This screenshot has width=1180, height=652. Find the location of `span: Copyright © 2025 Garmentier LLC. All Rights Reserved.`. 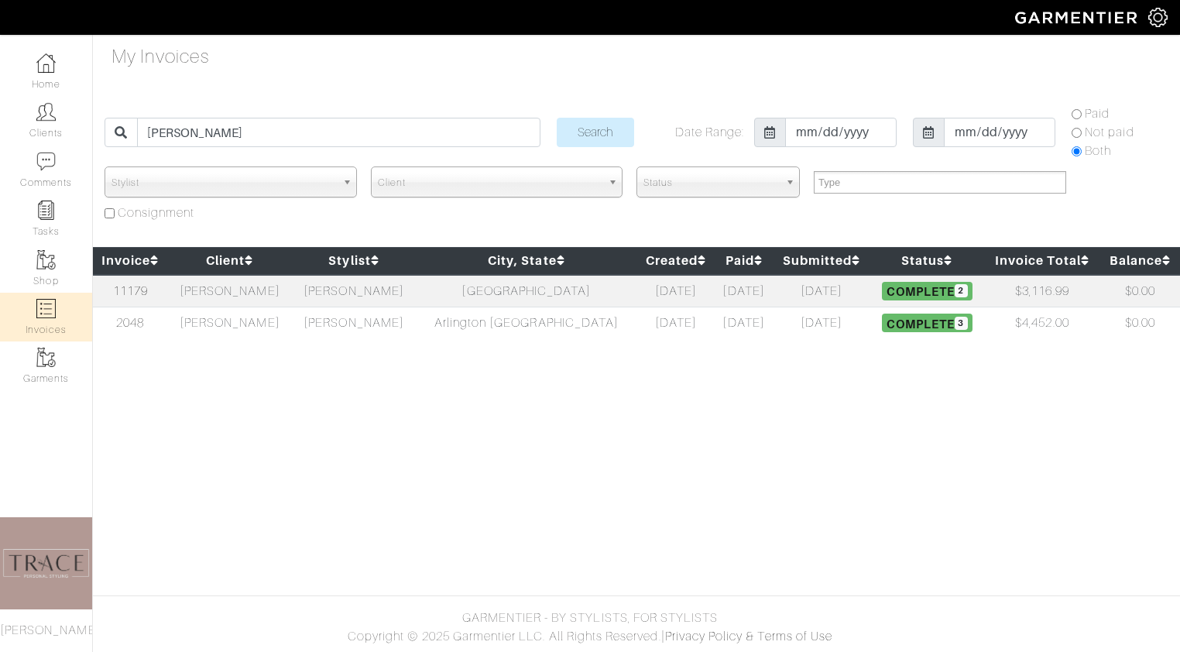

span: Copyright © 2025 Garmentier LLC. All Rights Reserved. is located at coordinates (504, 636).